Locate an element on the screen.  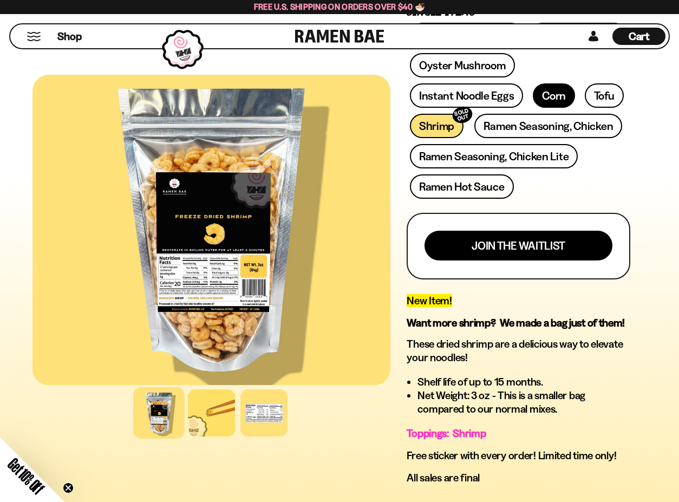
li: Shelf life of up to 15 months. is located at coordinates (523, 381).